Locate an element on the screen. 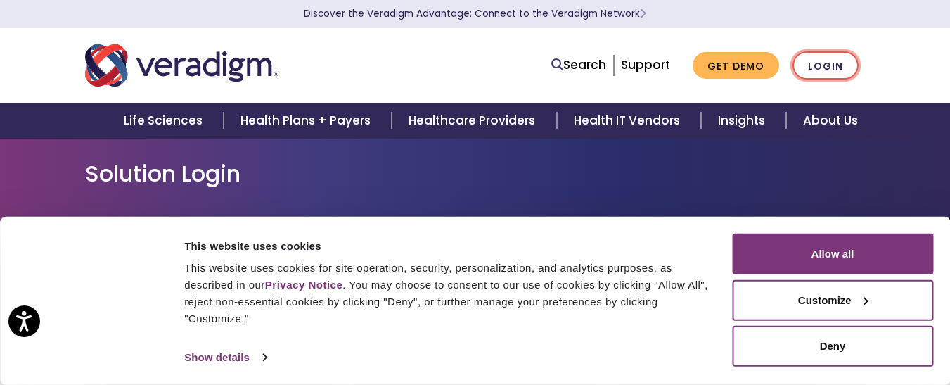  a: About Us is located at coordinates (831, 120).